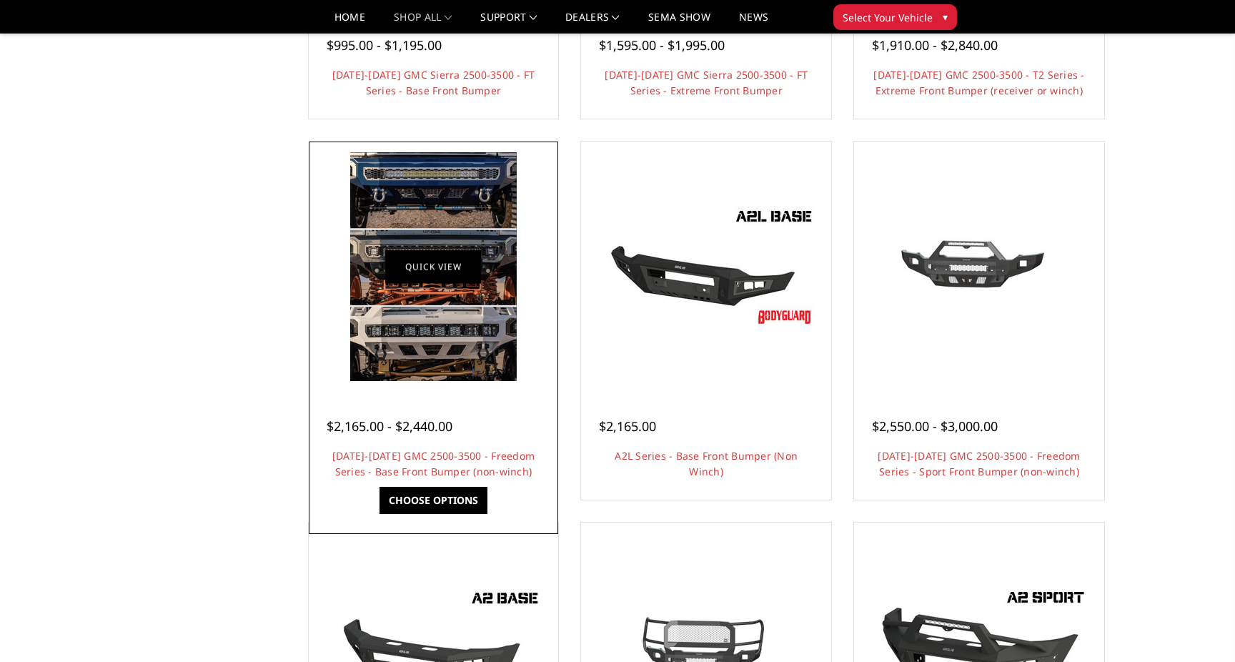 The height and width of the screenshot is (662, 1235). Describe the element at coordinates (979, 267) in the screenshot. I see `img: 2020-2023 GMC 2500-3500 - Freedom Series - Sport Front Bumper (non-winch)` at that location.